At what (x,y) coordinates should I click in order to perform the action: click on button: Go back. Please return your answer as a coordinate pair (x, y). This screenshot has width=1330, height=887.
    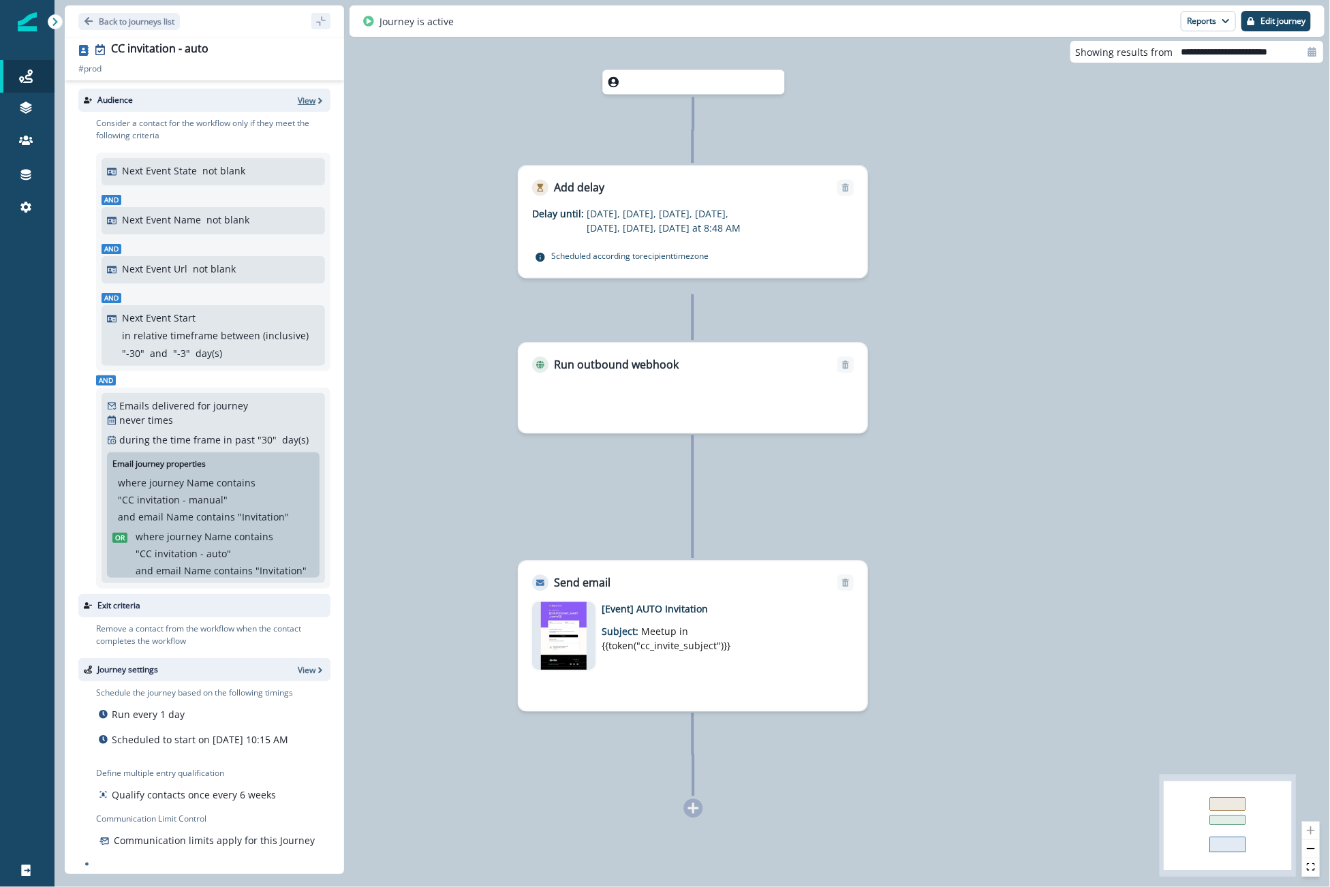
    Looking at the image, I should click on (129, 21).